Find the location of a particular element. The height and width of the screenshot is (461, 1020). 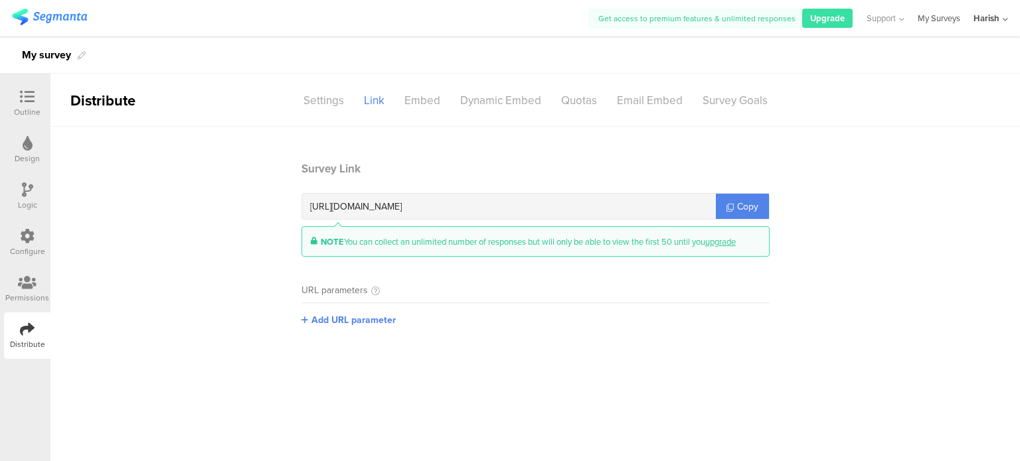

div: Outline is located at coordinates (27, 112).